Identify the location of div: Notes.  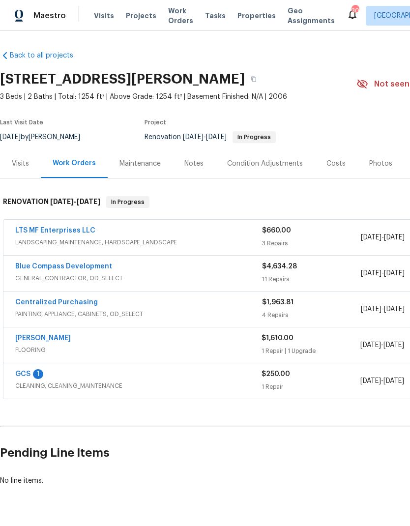
(194, 164).